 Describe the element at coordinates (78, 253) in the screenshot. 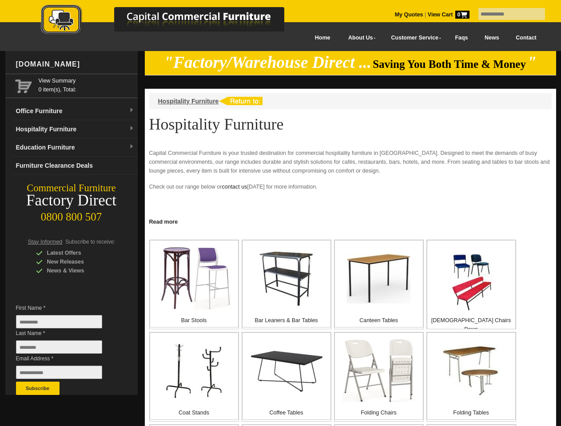

I see `div: Latest Offers` at that location.